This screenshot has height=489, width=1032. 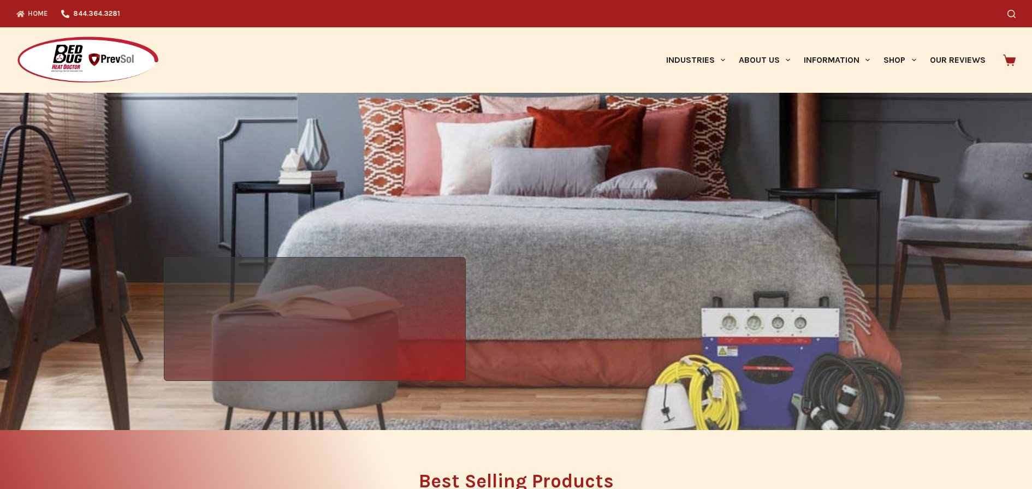 I want to click on a: Prevsol/Bed Bug Heat Doctor, so click(x=88, y=60).